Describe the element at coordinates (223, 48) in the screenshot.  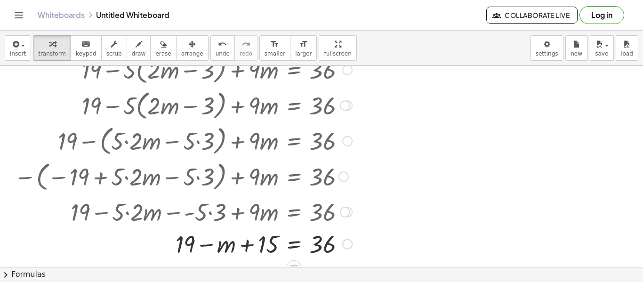
I see `button: undoundo` at that location.